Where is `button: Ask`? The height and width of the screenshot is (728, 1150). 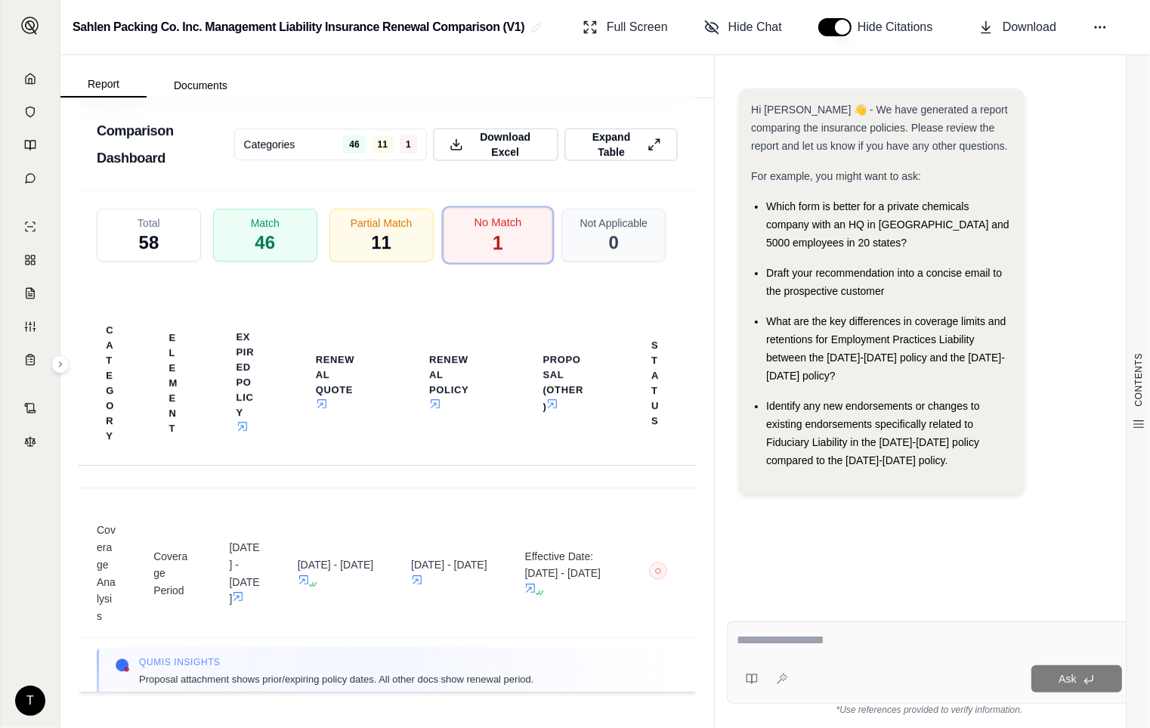
button: Ask is located at coordinates (1077, 679).